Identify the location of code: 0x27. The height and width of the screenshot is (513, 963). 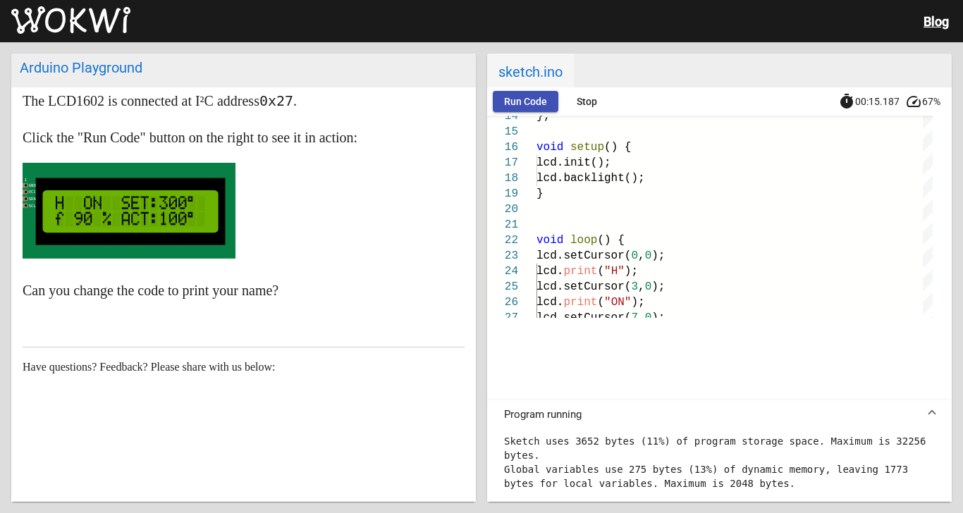
(276, 101).